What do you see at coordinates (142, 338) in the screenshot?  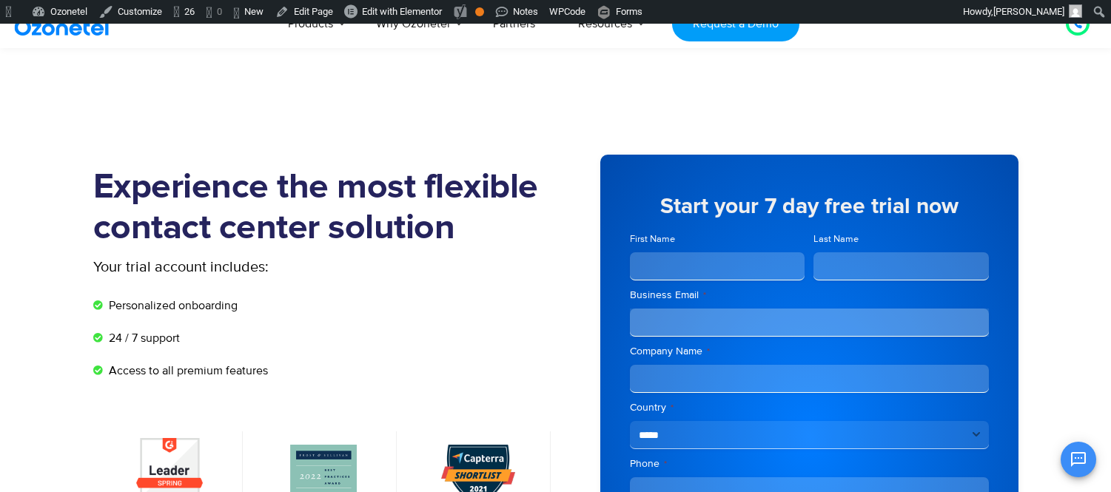 I see `span: 24 / 7 support` at bounding box center [142, 338].